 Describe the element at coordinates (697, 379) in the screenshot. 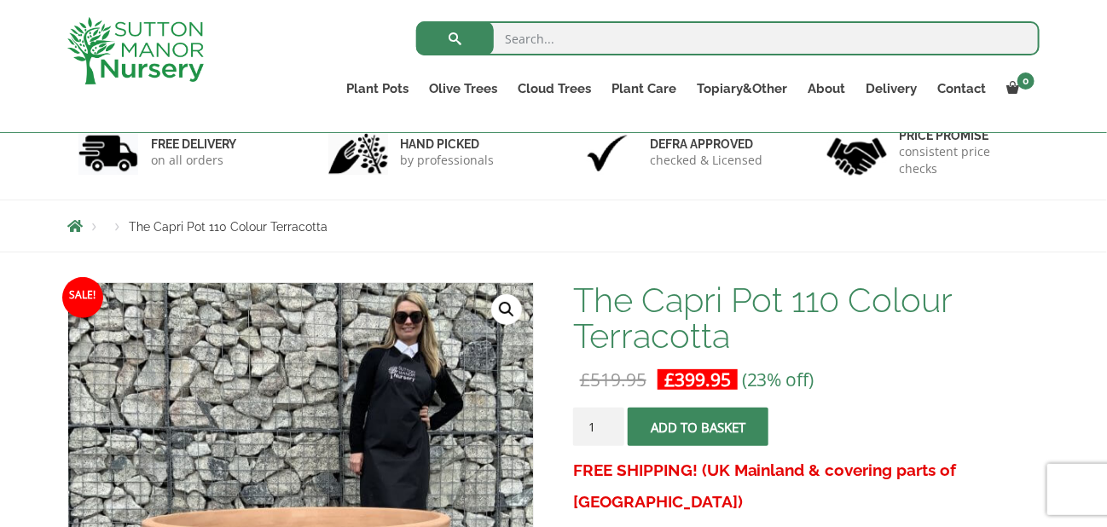

I see `bdi: 399.95` at that location.